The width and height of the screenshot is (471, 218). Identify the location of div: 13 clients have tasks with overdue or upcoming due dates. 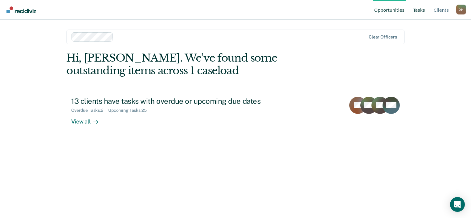
(180, 101).